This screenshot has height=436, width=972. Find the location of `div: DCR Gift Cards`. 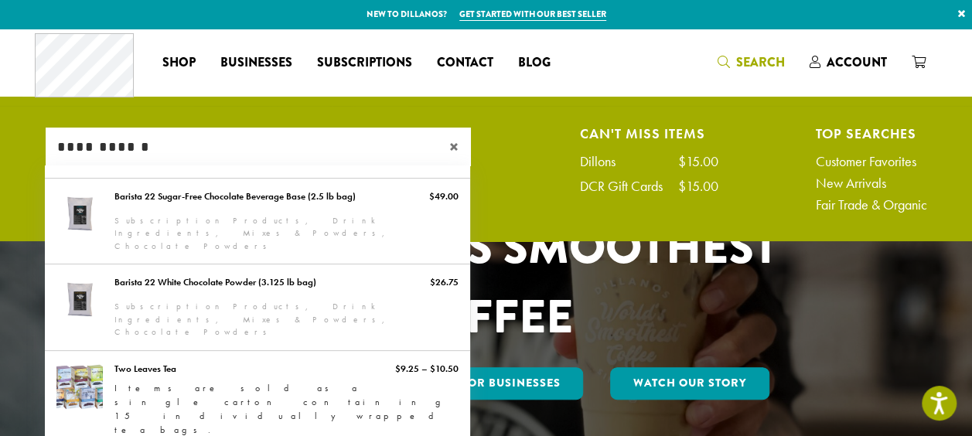

div: DCR Gift Cards is located at coordinates (628, 186).